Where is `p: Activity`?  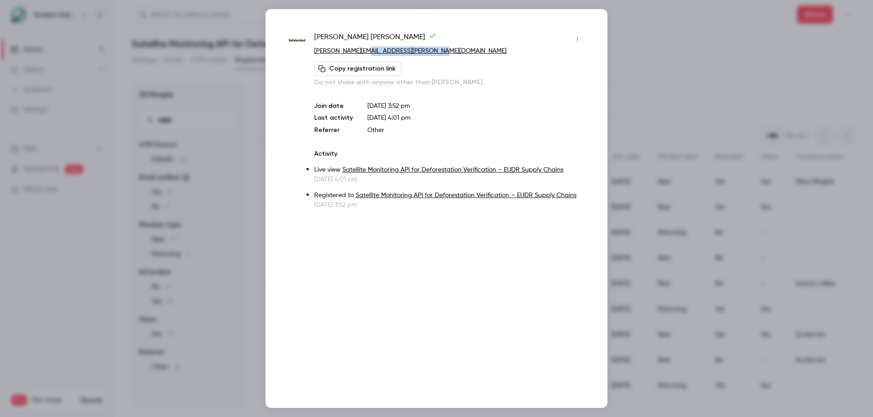
p: Activity is located at coordinates (449, 154).